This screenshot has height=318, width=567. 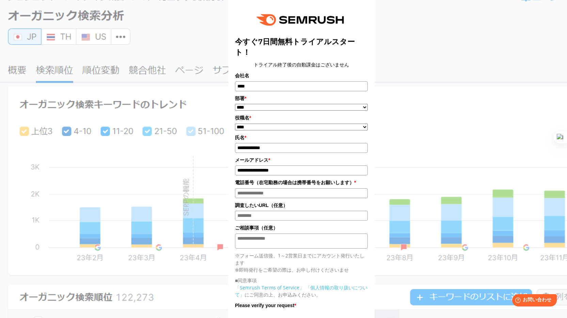 I want to click on label: 役職名, so click(x=302, y=118).